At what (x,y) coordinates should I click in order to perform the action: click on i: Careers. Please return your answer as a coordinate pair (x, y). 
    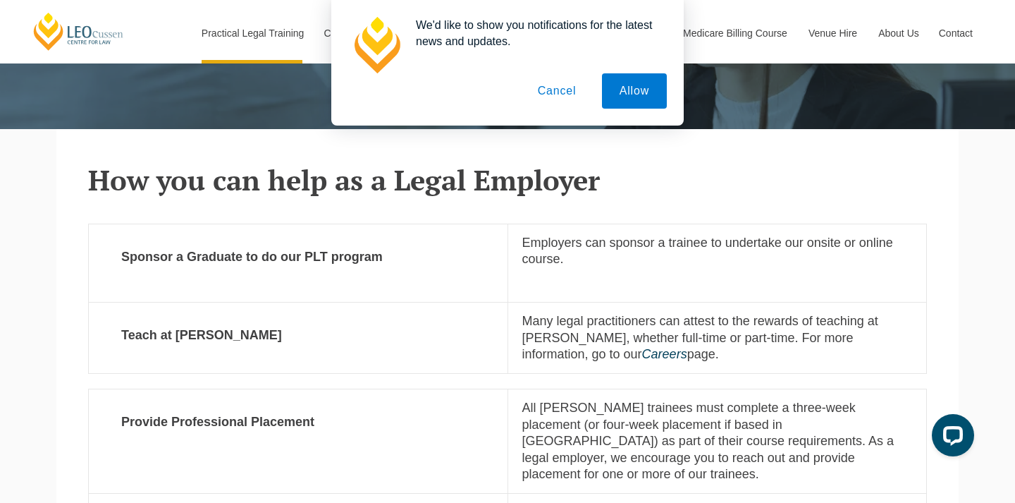
    Looking at the image, I should click on (665, 354).